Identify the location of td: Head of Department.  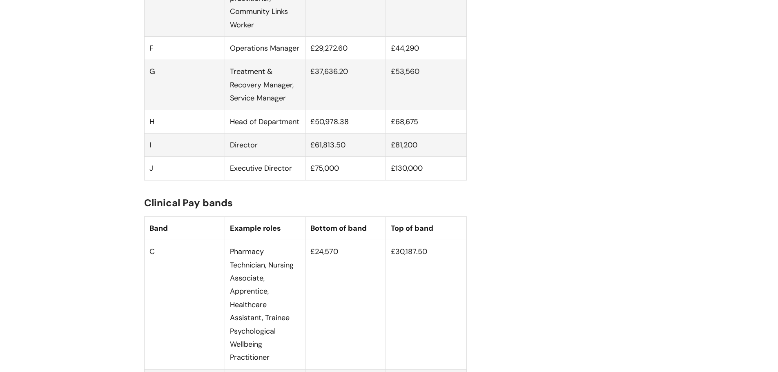
(265, 121).